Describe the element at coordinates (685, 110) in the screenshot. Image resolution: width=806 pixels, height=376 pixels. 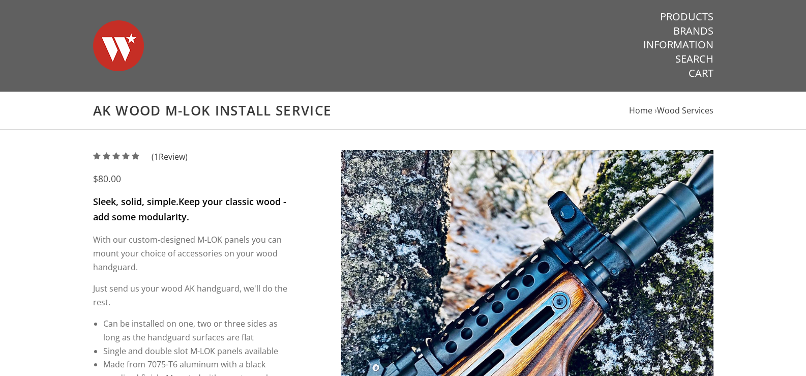
I see `a: Wood Services` at that location.